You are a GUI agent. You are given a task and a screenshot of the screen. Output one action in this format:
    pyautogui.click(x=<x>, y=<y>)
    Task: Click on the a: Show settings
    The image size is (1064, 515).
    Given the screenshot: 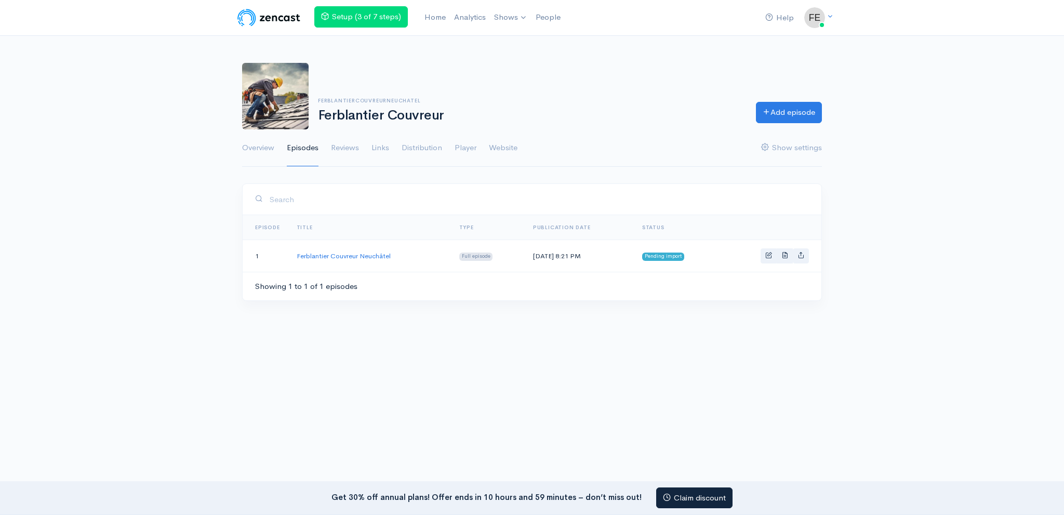 What is the action you would take?
    pyautogui.click(x=791, y=148)
    